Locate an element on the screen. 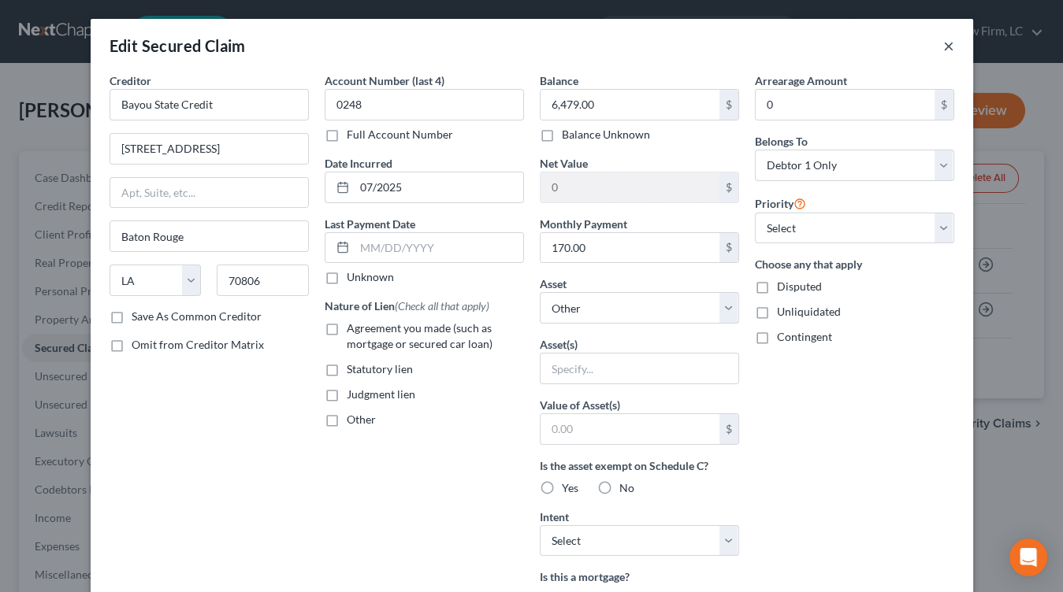 The image size is (1063, 592). span: Disputed is located at coordinates (799, 286).